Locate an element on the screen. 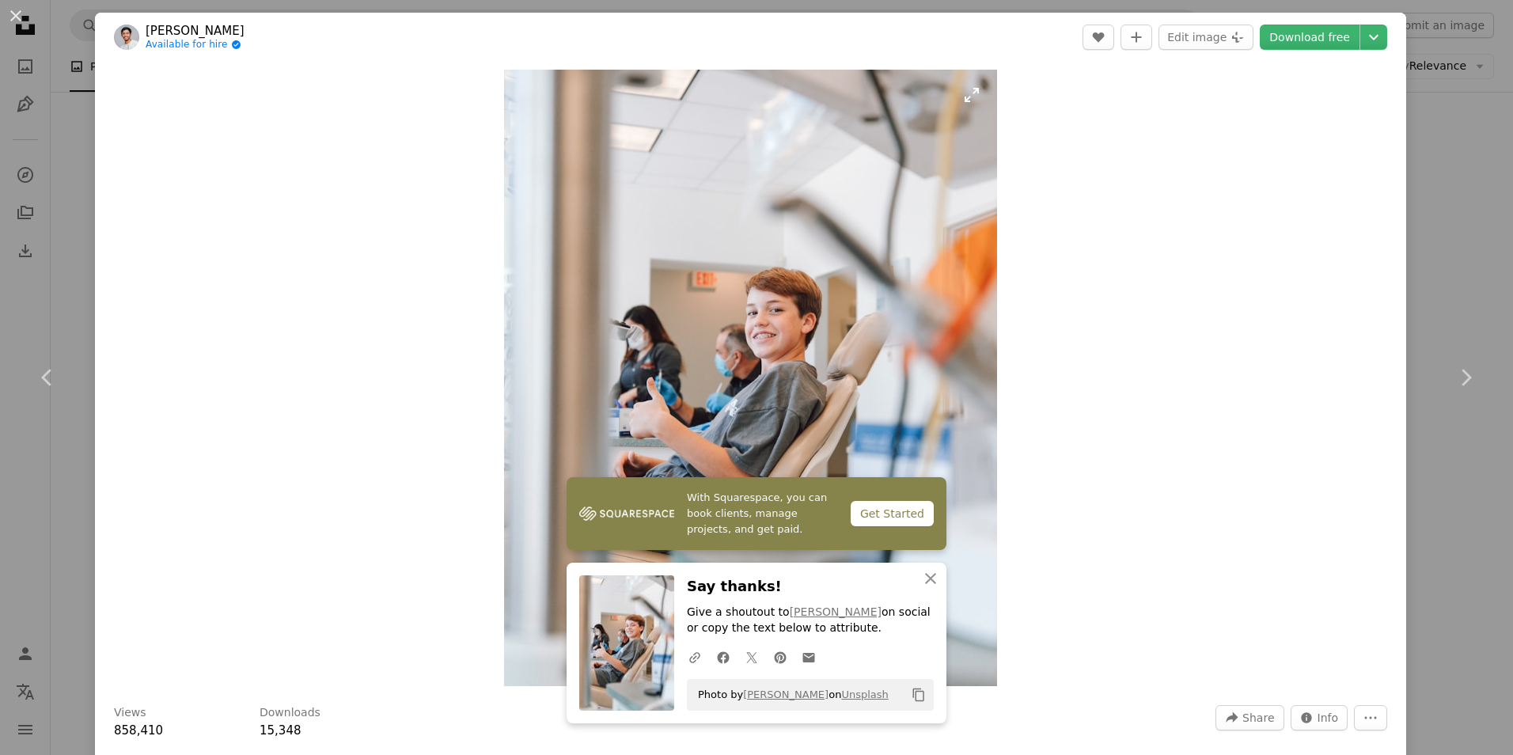 Image resolution: width=1513 pixels, height=755 pixels. a: With Squarespace, you can book clients, manage projects, and get paid.Get Started is located at coordinates (757, 514).